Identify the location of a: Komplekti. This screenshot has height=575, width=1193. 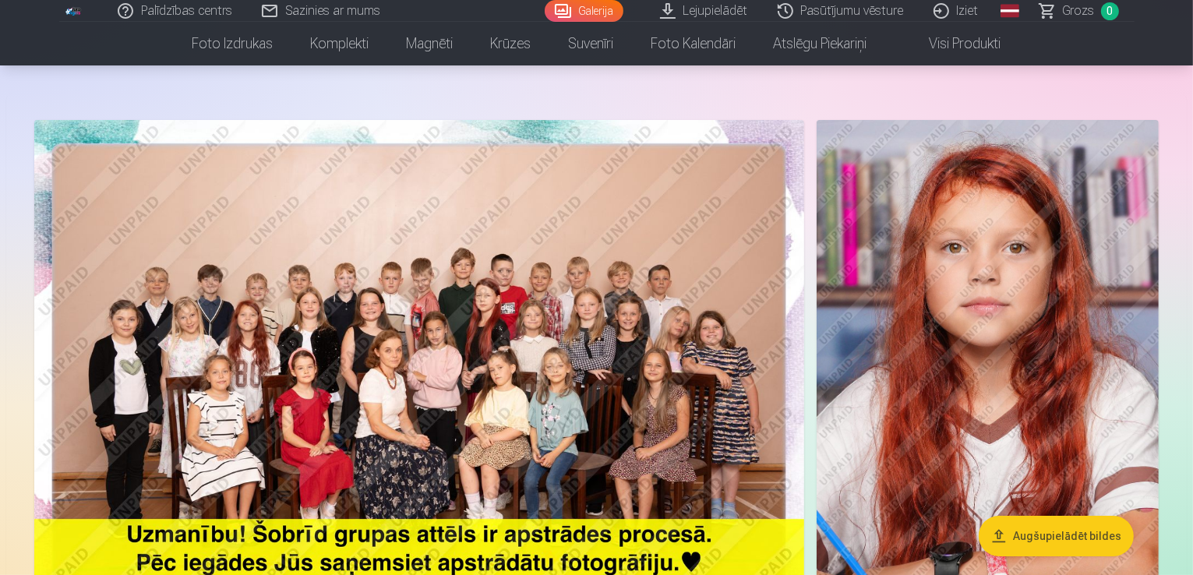
(340, 44).